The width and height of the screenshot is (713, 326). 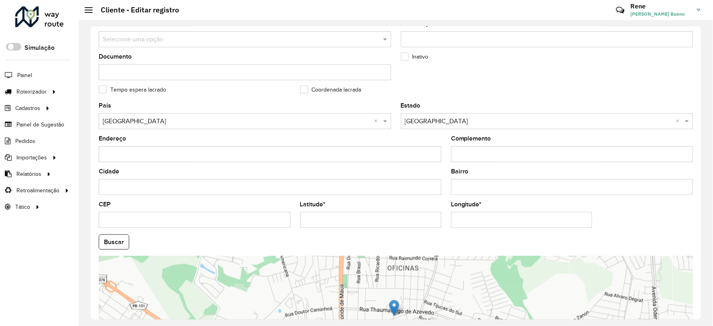 What do you see at coordinates (28, 108) in the screenshot?
I see `span: Cadastros` at bounding box center [28, 108].